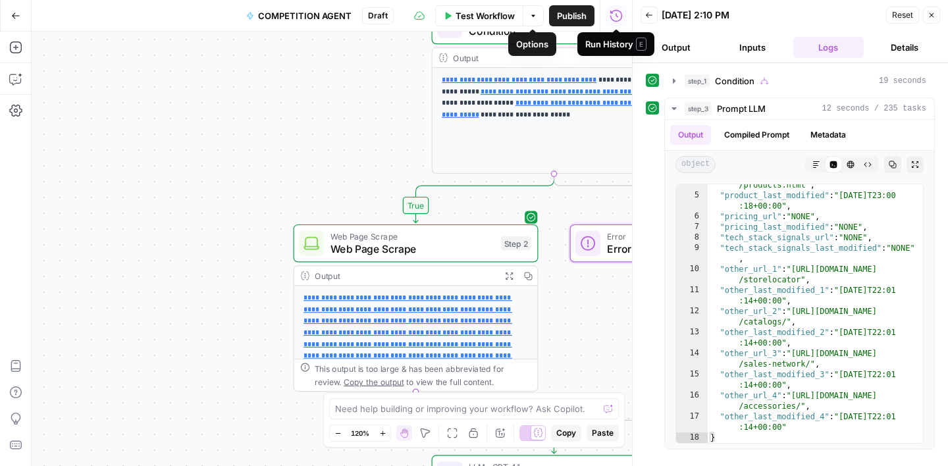 The width and height of the screenshot is (948, 466). I want to click on span: Test Workflow, so click(485, 16).